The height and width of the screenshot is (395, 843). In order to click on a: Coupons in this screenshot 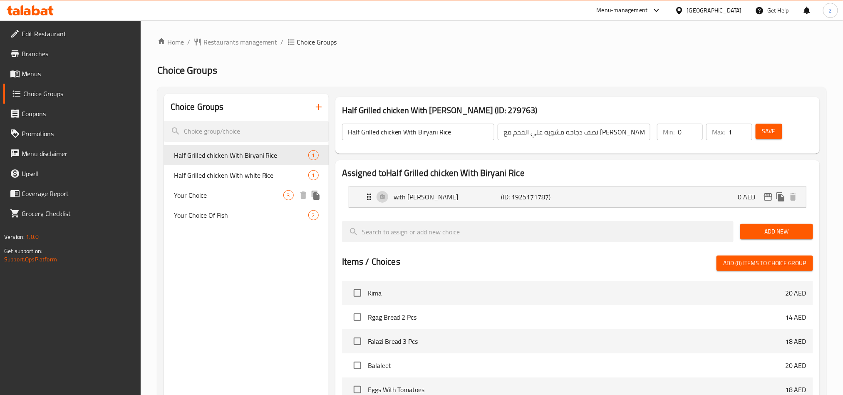, I will do `click(72, 114)`.